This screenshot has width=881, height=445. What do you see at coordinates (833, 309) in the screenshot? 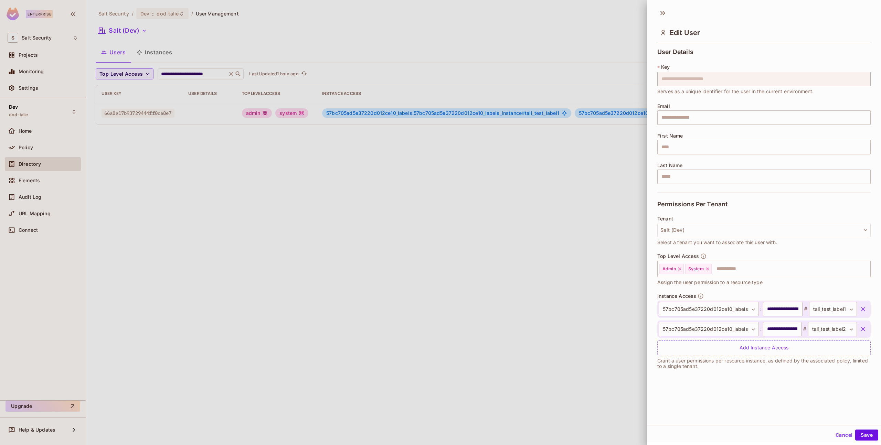
I see `div: tali_test_label1` at bounding box center [833, 309].